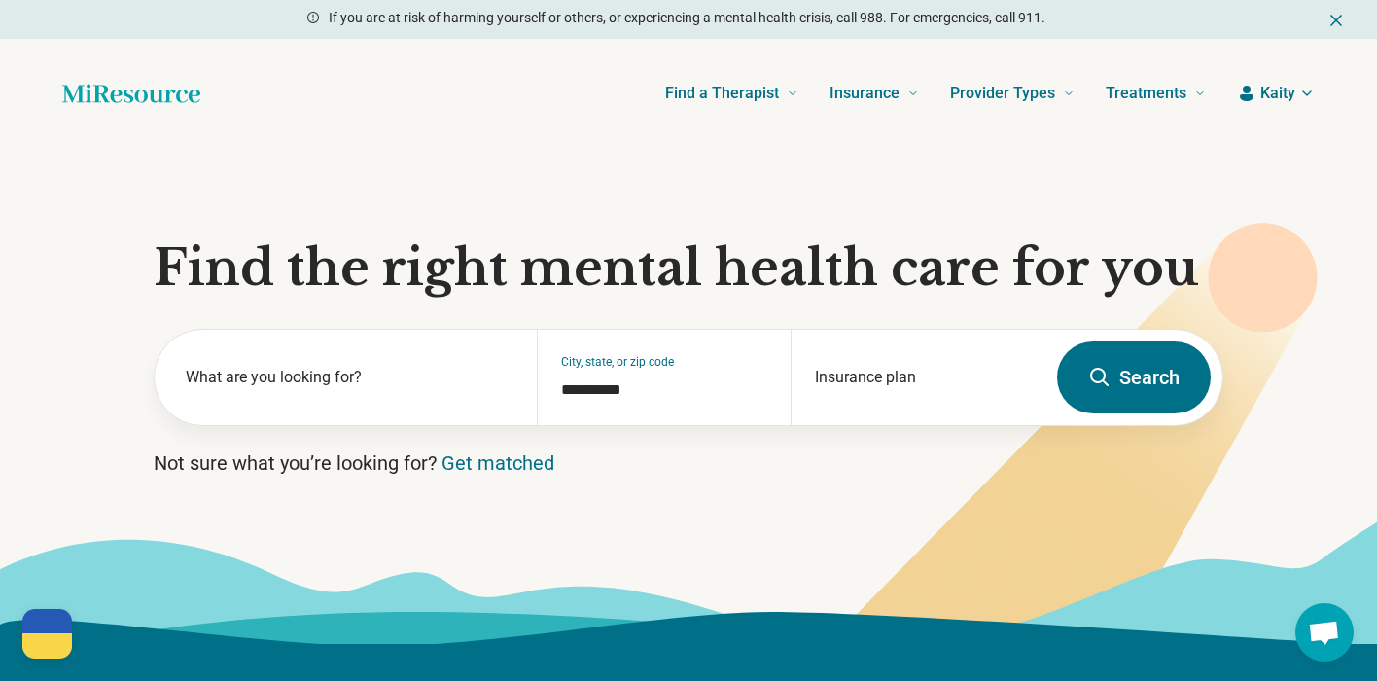 The width and height of the screenshot is (1377, 681). What do you see at coordinates (731, 93) in the screenshot?
I see `a: Find a Therapist` at bounding box center [731, 93].